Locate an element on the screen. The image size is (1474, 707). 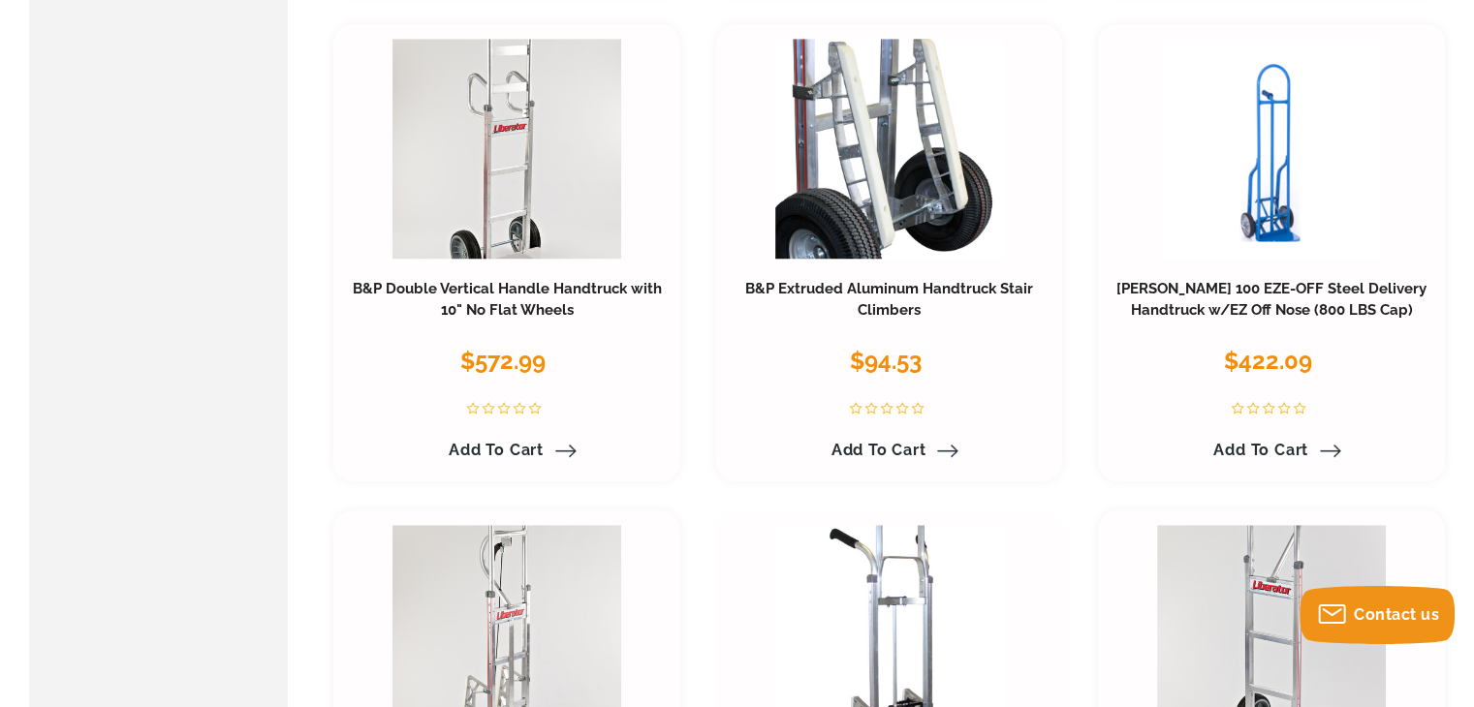
span: $422.09 is located at coordinates (1267, 360).